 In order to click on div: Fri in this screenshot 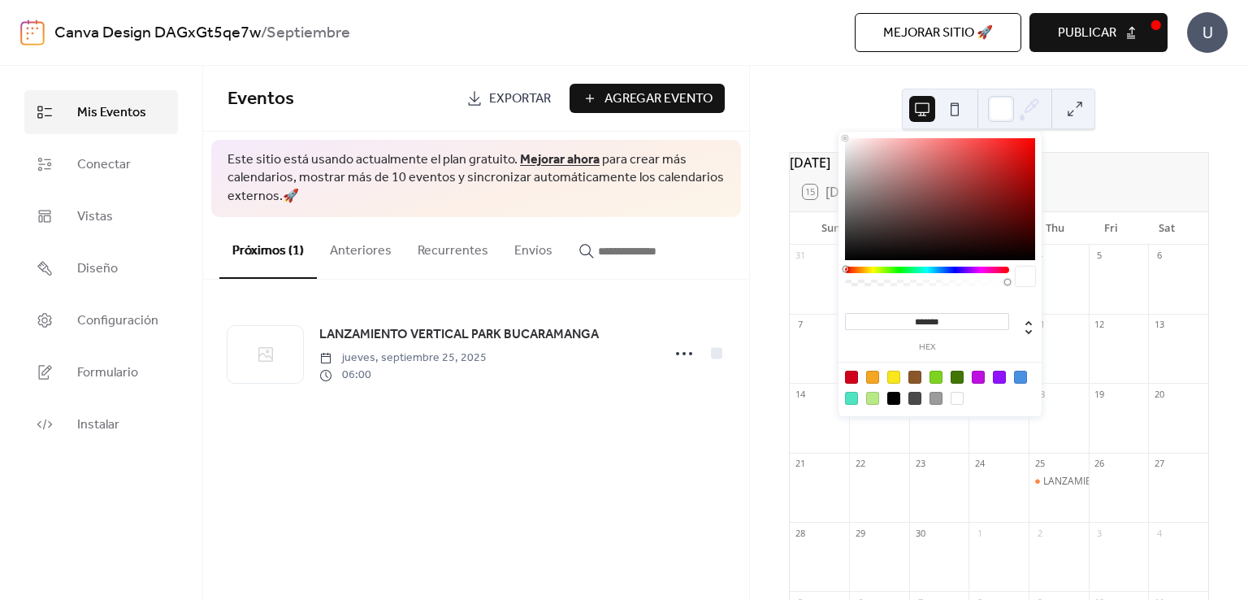, I will do `click(1111, 228)`.